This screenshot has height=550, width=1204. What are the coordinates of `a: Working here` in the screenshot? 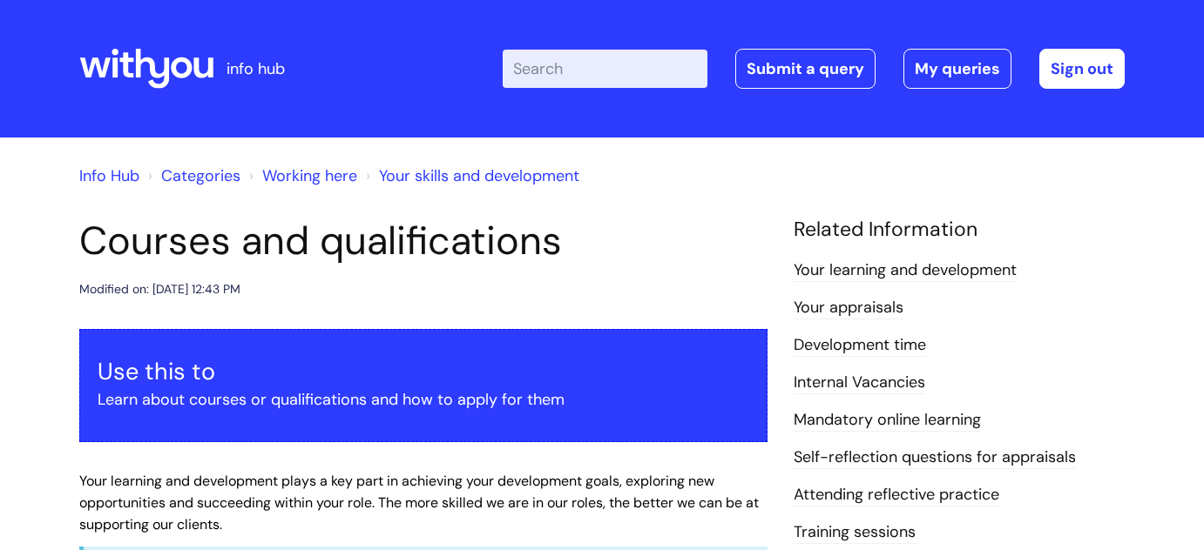 It's located at (309, 176).